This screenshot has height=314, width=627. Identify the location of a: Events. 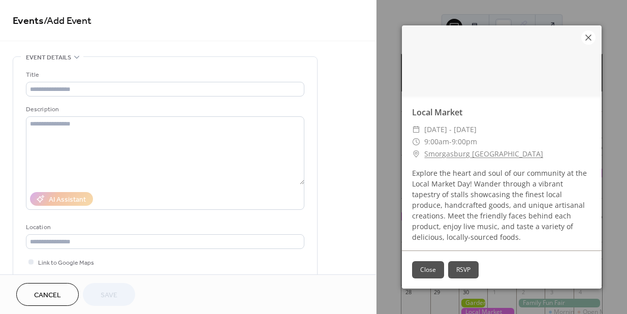
(28, 21).